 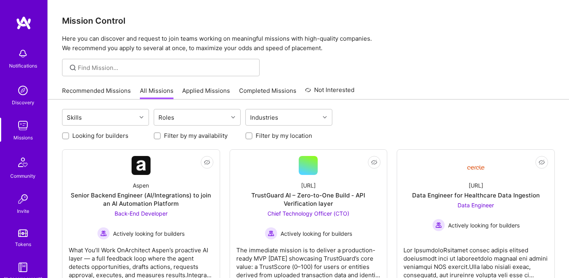 What do you see at coordinates (268, 93) in the screenshot?
I see `a: Completed Missions` at bounding box center [268, 93].